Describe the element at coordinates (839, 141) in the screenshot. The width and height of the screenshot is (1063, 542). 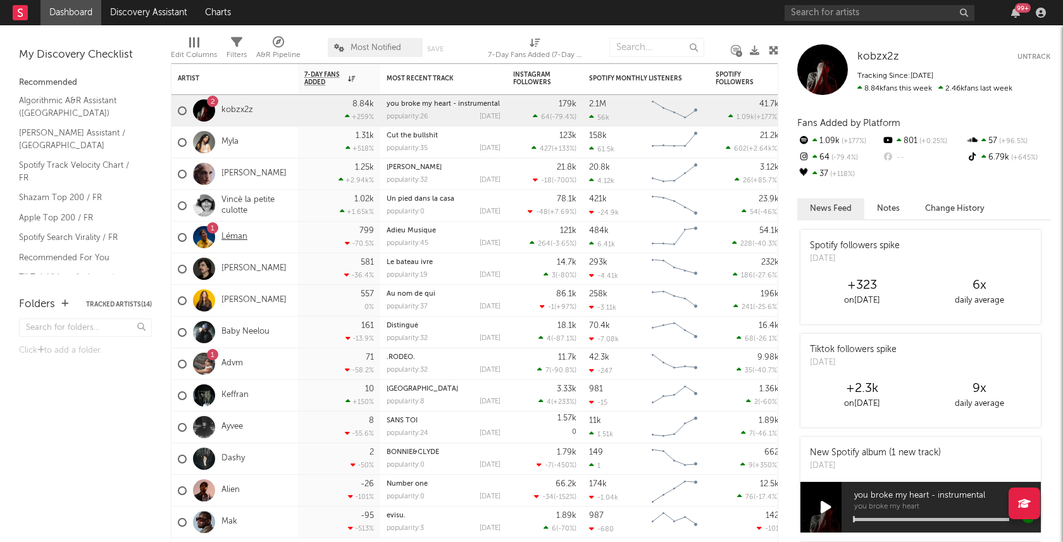
I see `div: 1.09k` at that location.